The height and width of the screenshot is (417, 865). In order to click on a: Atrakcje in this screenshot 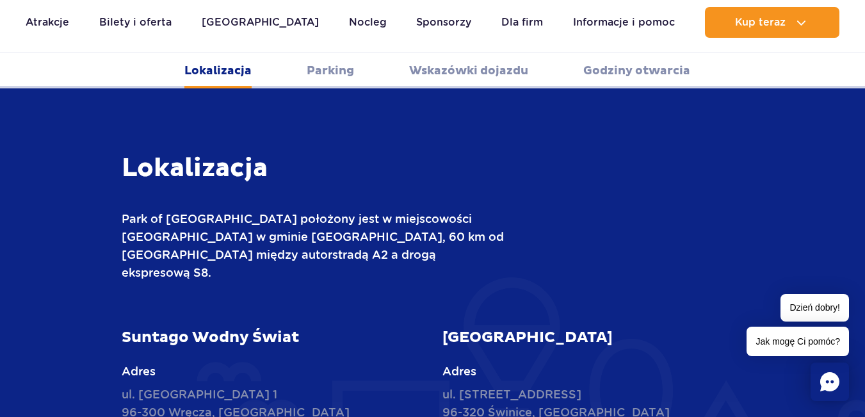, I will do `click(47, 22)`.